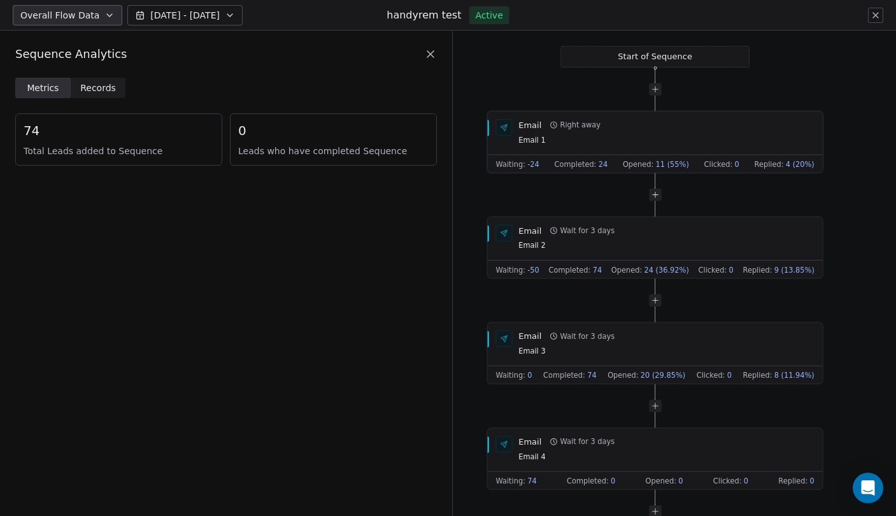 The height and width of the screenshot is (516, 896). I want to click on h1: handyrem test, so click(423, 15).